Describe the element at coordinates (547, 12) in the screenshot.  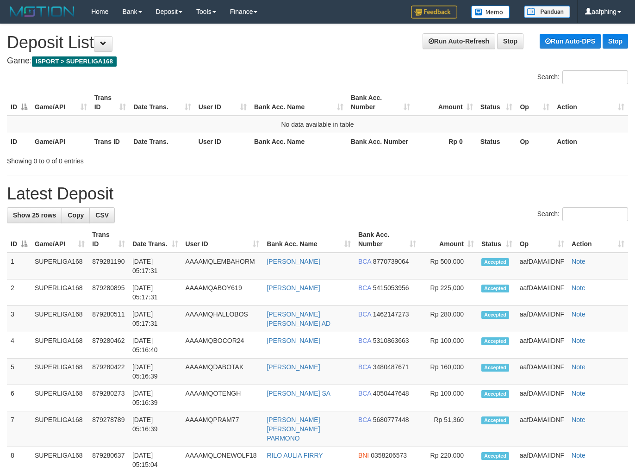
I see `img: panduan.png` at that location.